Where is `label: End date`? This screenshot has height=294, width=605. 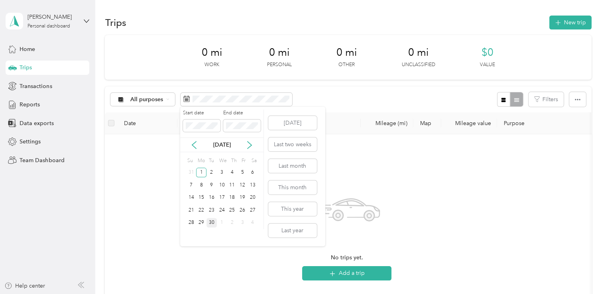 label: End date is located at coordinates (242, 113).